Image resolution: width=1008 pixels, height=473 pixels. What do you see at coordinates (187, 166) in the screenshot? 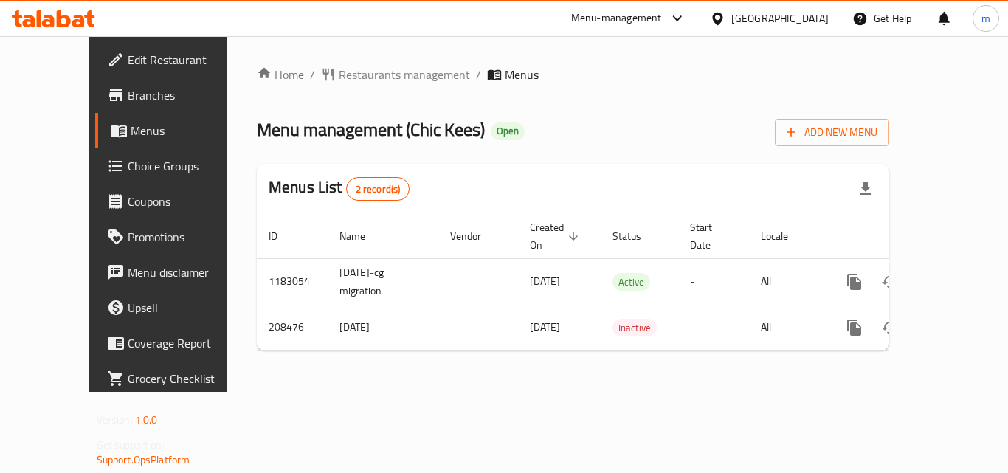
I see `span: Choice Groups` at bounding box center [187, 166].